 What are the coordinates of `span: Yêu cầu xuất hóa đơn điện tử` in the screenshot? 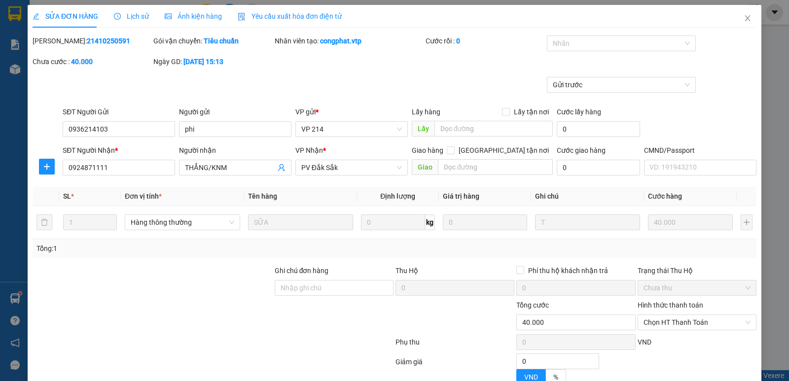 It's located at (289, 16).